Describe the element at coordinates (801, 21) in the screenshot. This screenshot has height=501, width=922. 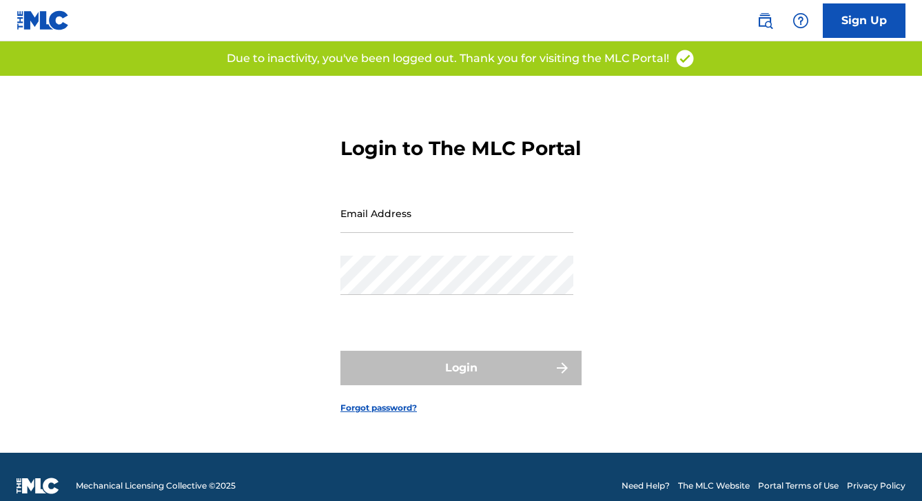
I see `img: help` at that location.